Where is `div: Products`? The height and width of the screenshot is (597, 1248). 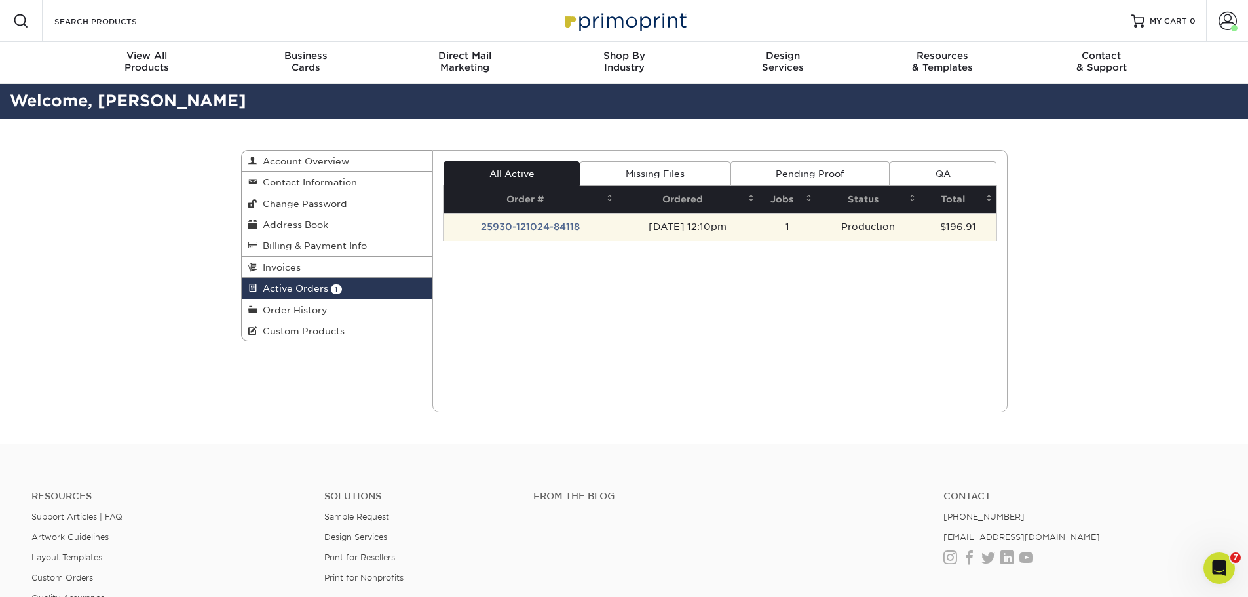
div: Products is located at coordinates (147, 62).